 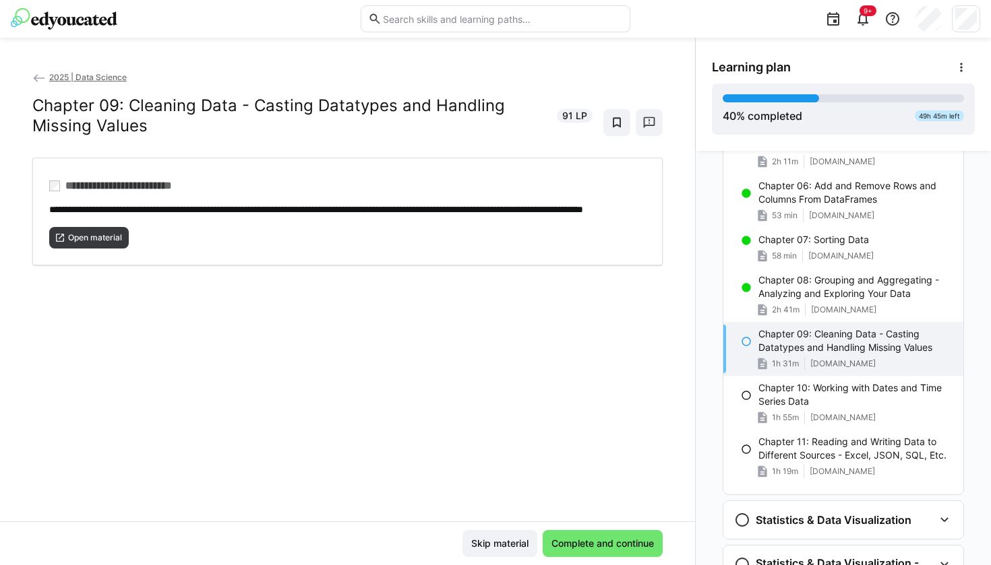 I want to click on span: 53 min, so click(x=784, y=216).